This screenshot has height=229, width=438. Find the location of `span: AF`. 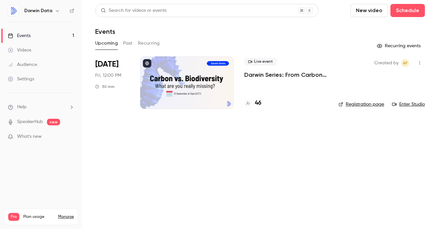

span: AF is located at coordinates (405, 63).